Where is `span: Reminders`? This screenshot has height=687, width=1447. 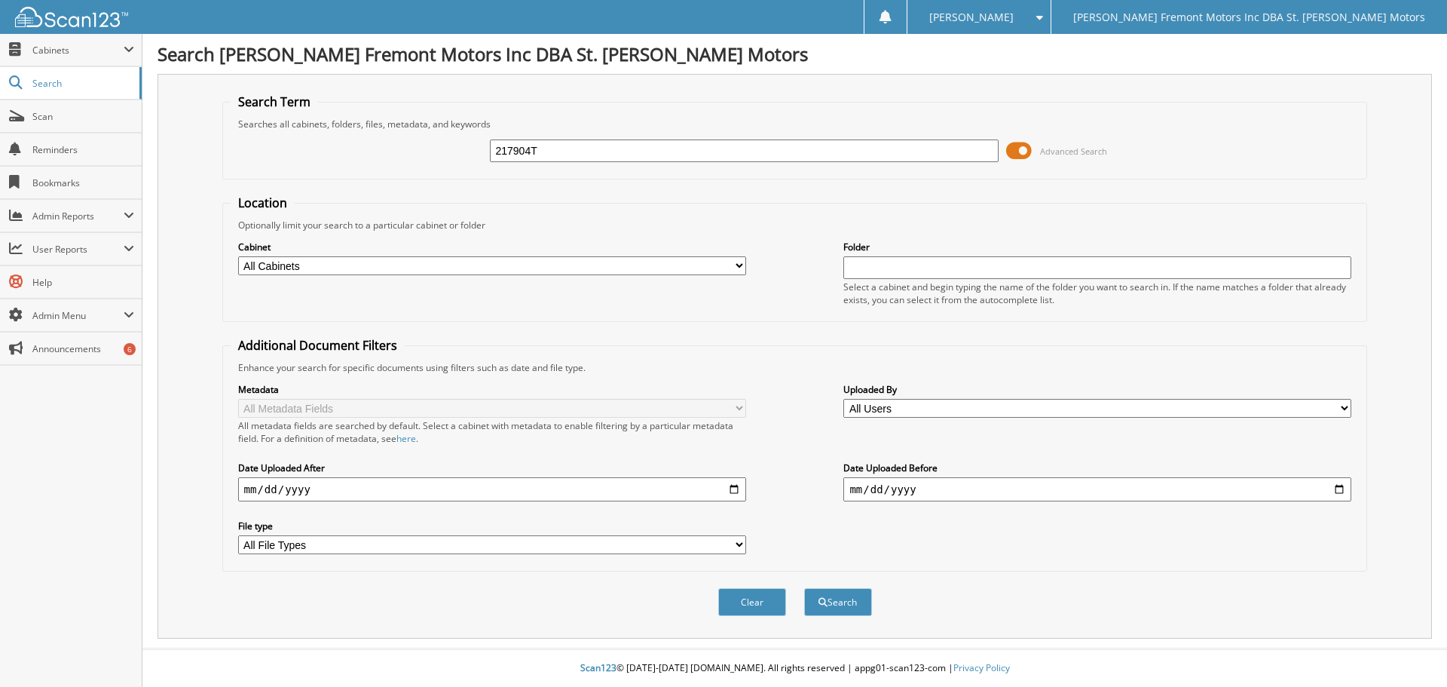
span: Reminders is located at coordinates (83, 149).